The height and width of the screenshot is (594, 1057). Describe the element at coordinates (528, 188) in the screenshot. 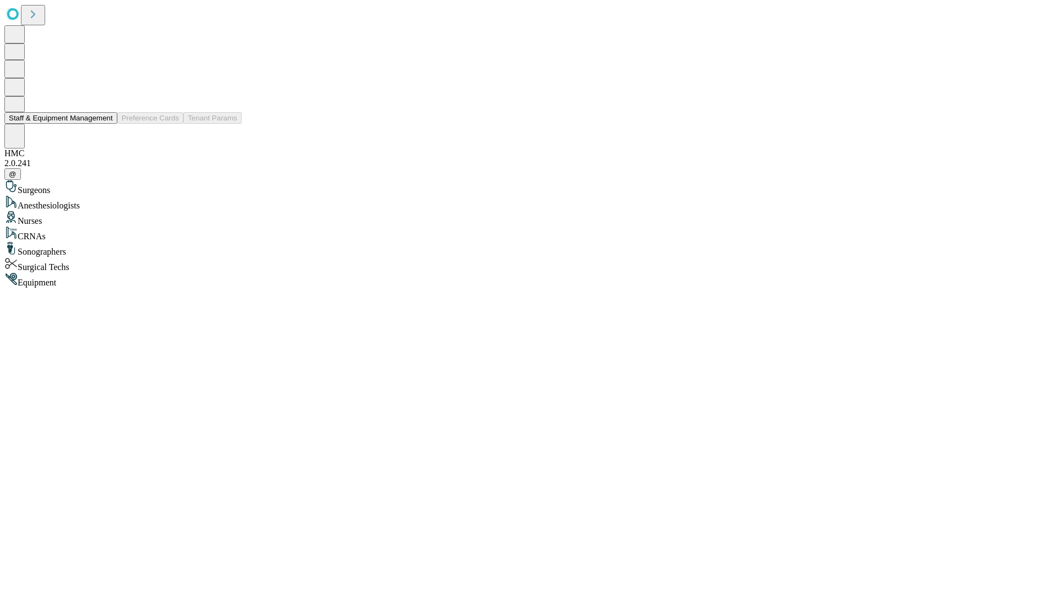

I see `div: Surgeons` at that location.